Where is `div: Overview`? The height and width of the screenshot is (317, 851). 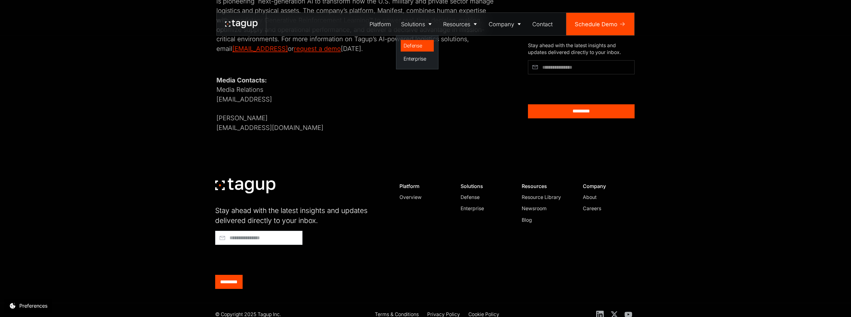
div: Overview is located at coordinates (423, 197).